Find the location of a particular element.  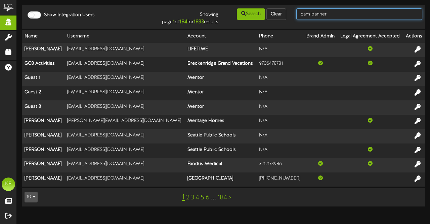

a: 1 is located at coordinates (183, 197).